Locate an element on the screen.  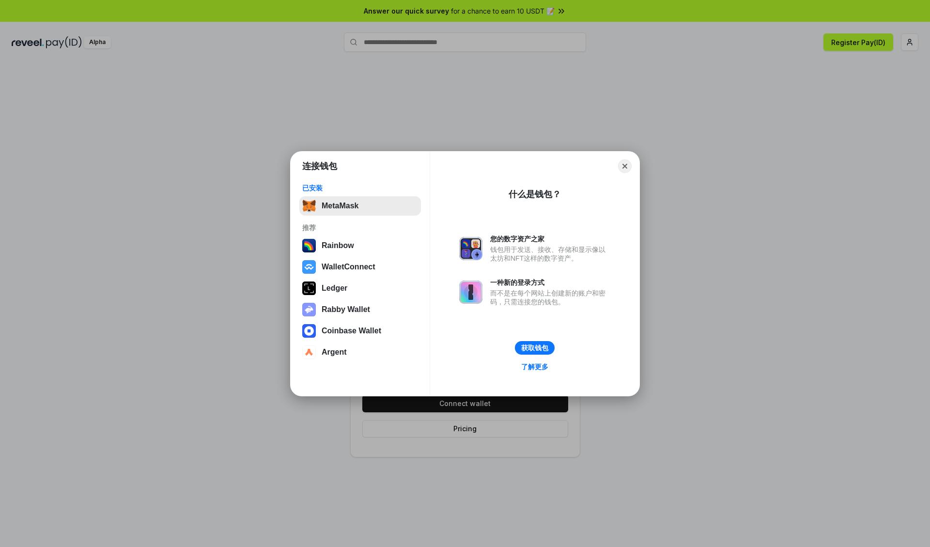
button: MetaMask is located at coordinates (360, 206).